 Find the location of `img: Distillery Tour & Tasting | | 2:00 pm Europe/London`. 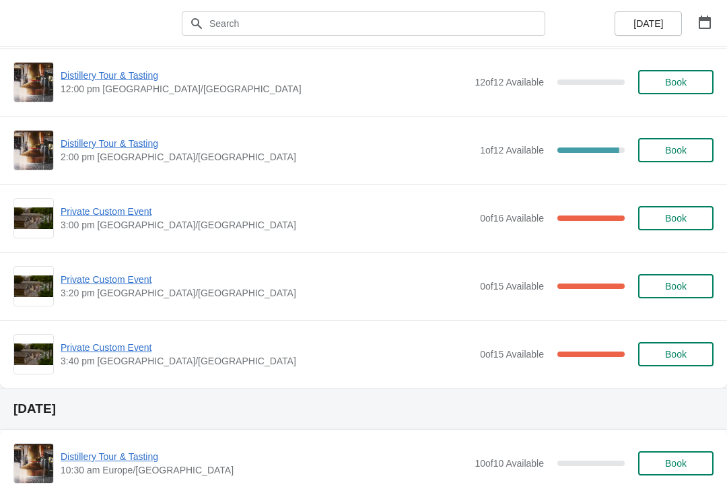

img: Distillery Tour & Tasting | | 2:00 pm Europe/London is located at coordinates (34, 150).